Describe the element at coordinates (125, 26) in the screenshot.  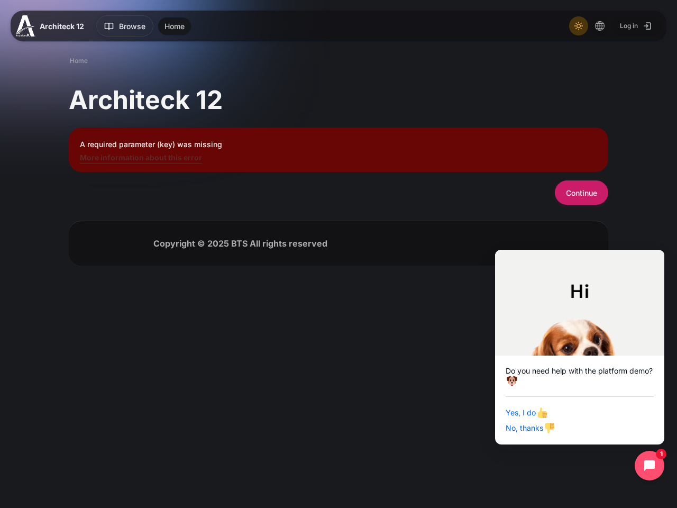
I see `button: Browse` at that location.